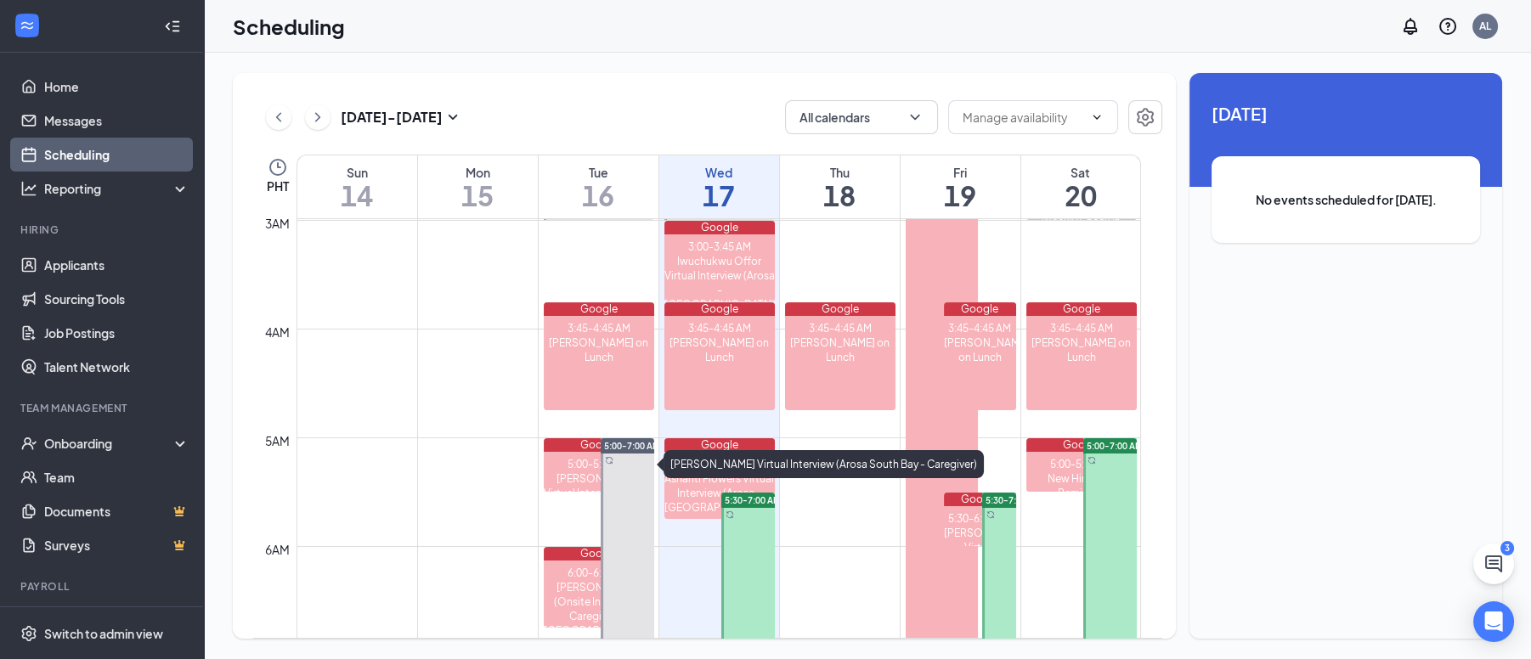 The width and height of the screenshot is (1531, 659). Describe the element at coordinates (173, 26) in the screenshot. I see `svg: Collapse` at that location.